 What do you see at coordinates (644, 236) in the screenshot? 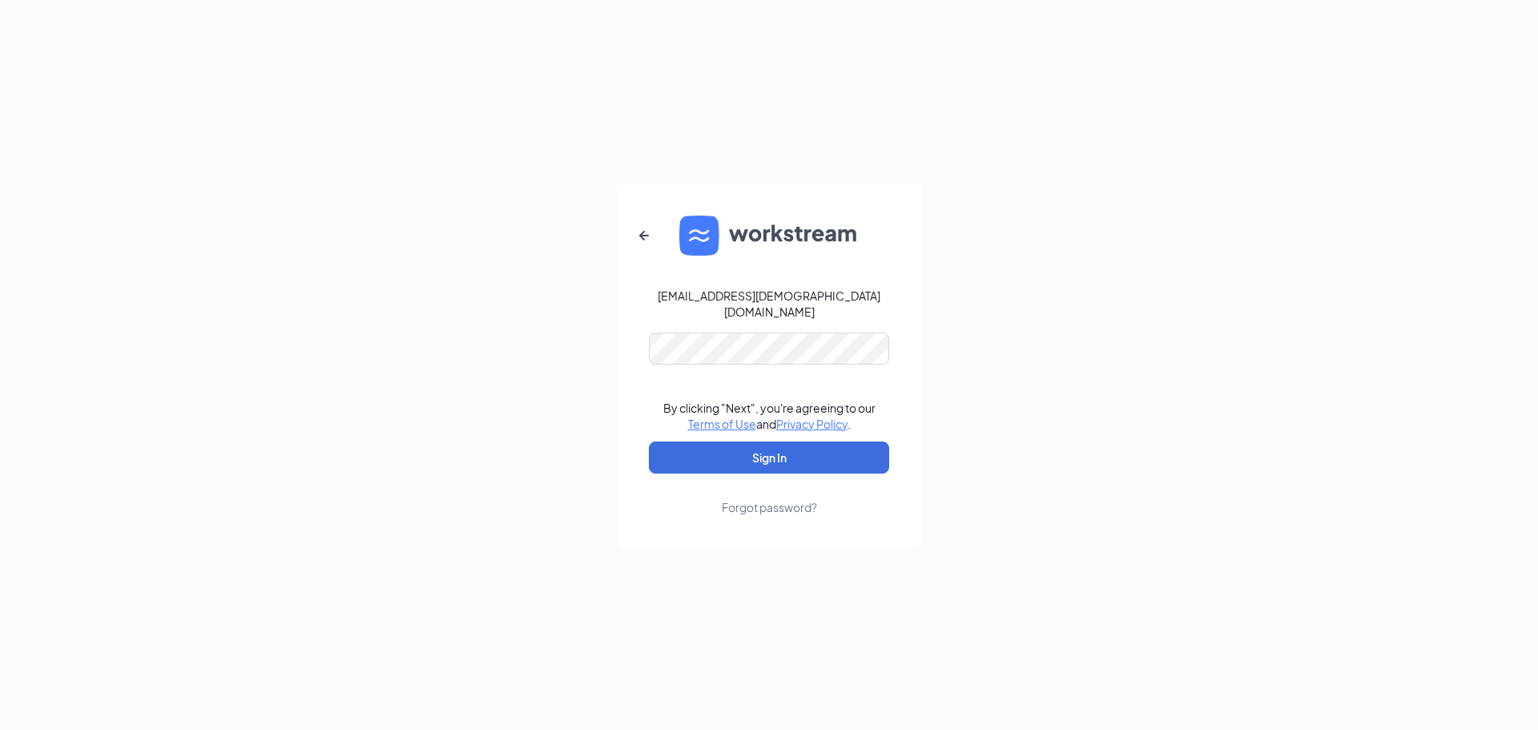
I see `svg: ArrowLeftNew` at bounding box center [644, 236].